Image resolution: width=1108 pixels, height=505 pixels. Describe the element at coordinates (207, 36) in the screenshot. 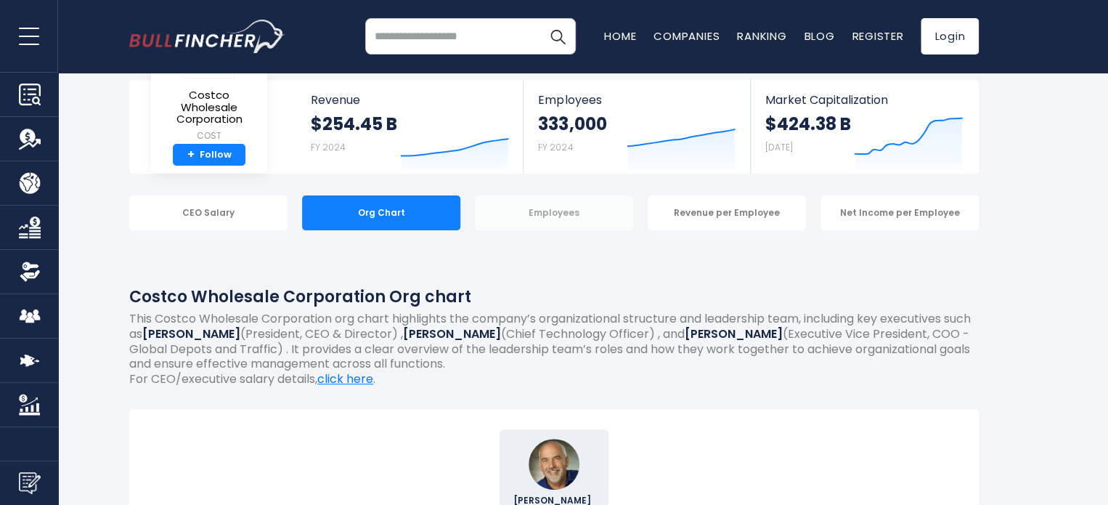

I see `img: bullfincher logo` at that location.